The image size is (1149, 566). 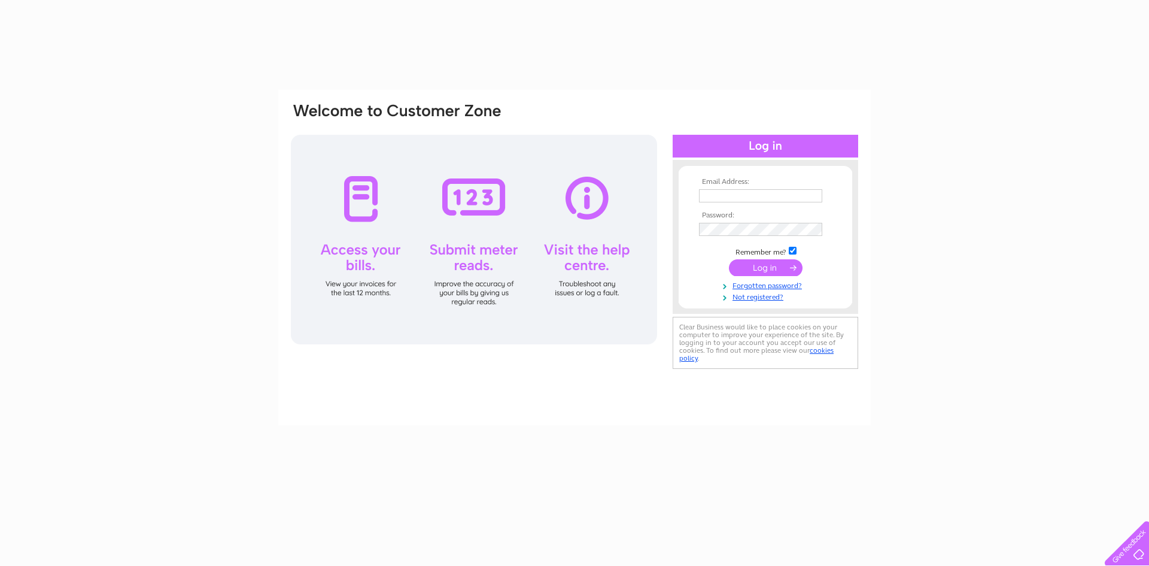 I want to click on th: Password:, so click(x=766, y=215).